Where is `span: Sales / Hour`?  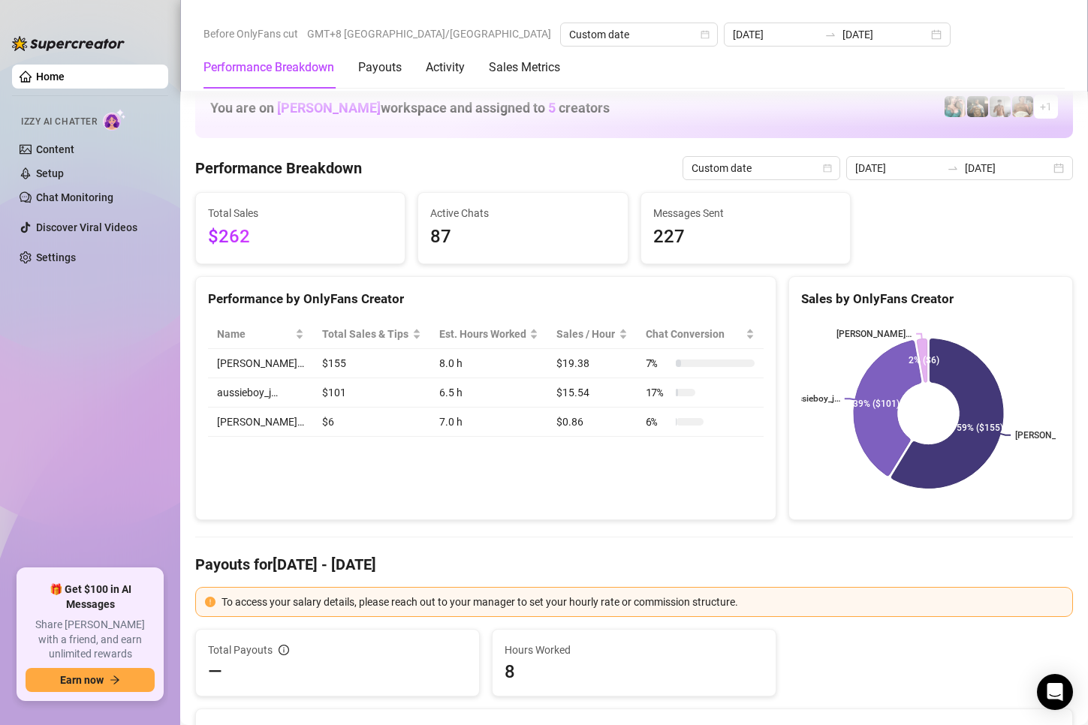 span: Sales / Hour is located at coordinates (585, 334).